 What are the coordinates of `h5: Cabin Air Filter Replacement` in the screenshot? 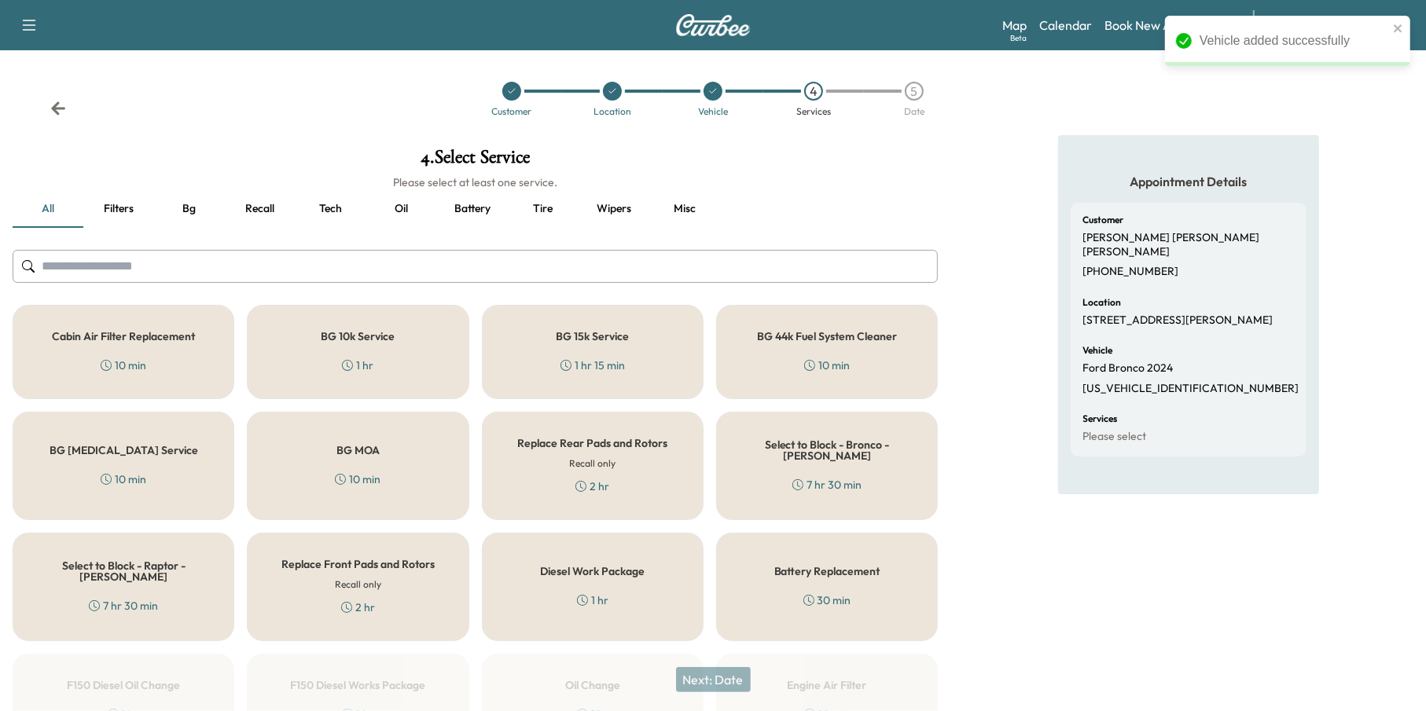 It's located at (123, 336).